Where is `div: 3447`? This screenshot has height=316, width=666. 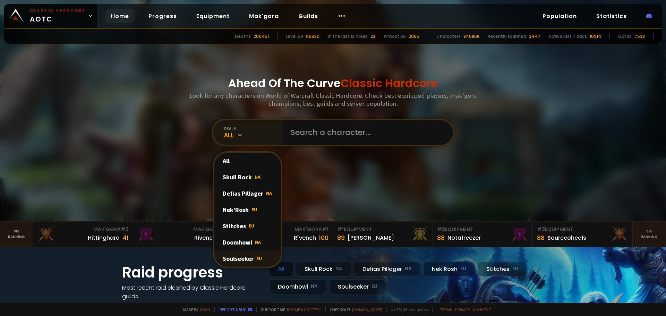
div: 3447 is located at coordinates (534, 36).